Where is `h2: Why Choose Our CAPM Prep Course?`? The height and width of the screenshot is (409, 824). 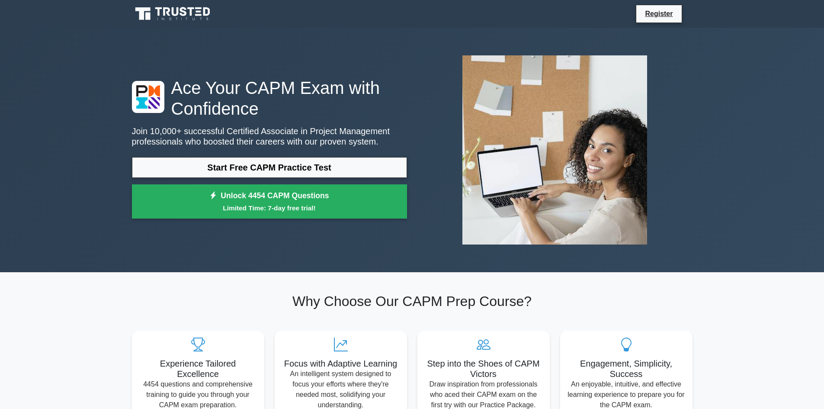 h2: Why Choose Our CAPM Prep Course? is located at coordinates (412, 301).